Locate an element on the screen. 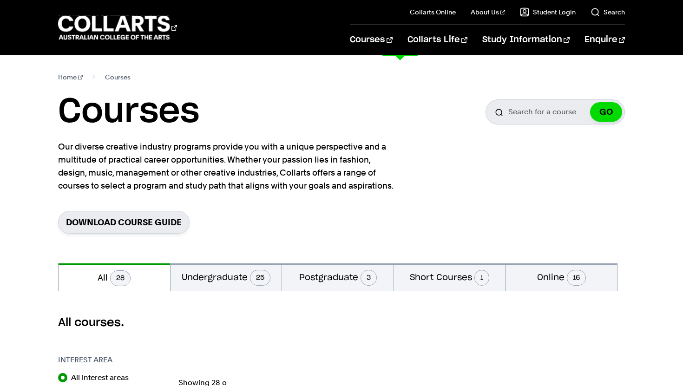 The width and height of the screenshot is (683, 386). button: Undergraduate25 is located at coordinates (226, 277).